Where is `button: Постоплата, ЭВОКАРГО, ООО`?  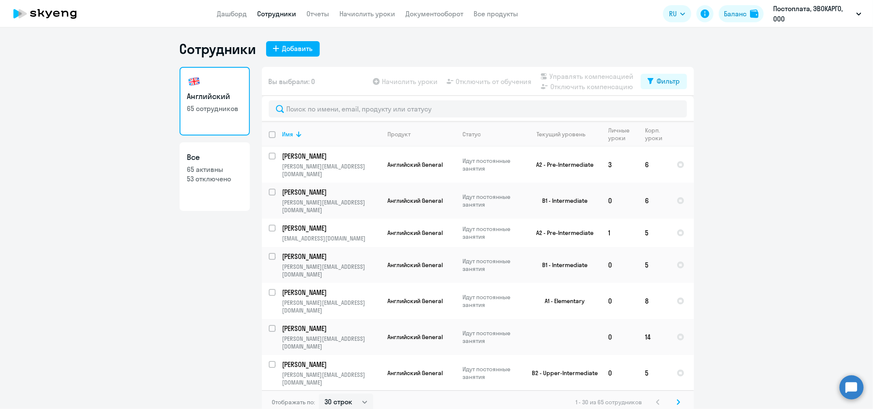 button: Постоплата, ЭВОКАРГО, ООО is located at coordinates (817, 14).